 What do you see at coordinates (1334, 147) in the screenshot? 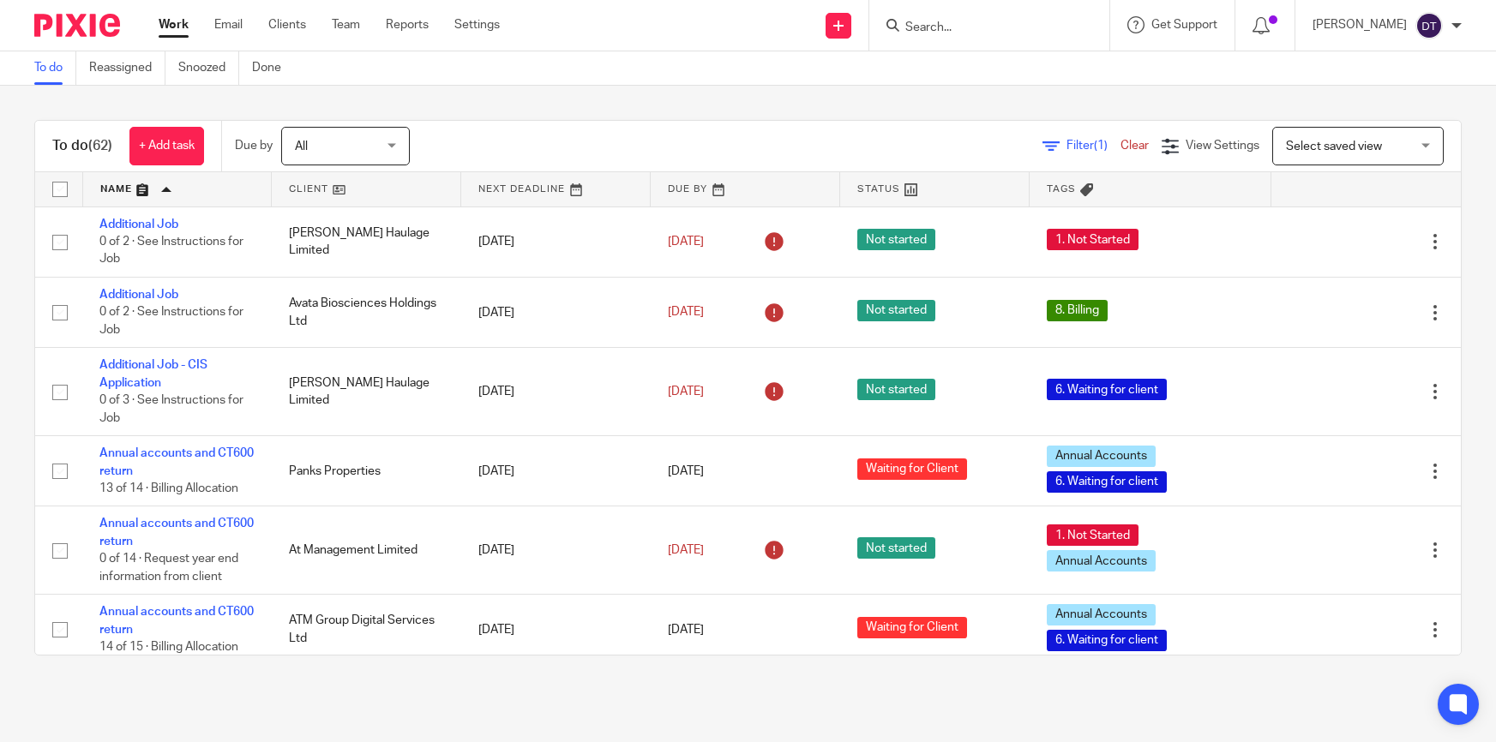
I see `span: Select saved view` at bounding box center [1334, 147].